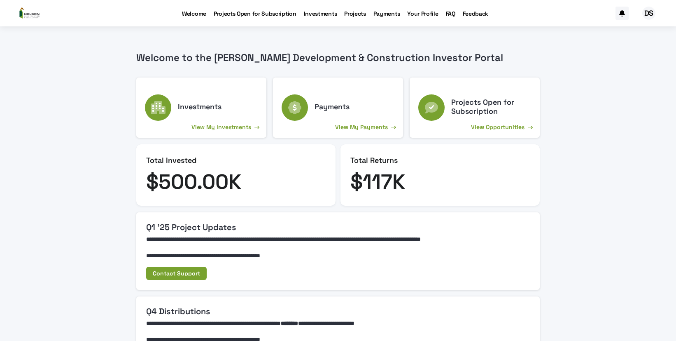 This screenshot has height=341, width=676. Describe the element at coordinates (176, 273) in the screenshot. I see `a: Contact Support` at that location.